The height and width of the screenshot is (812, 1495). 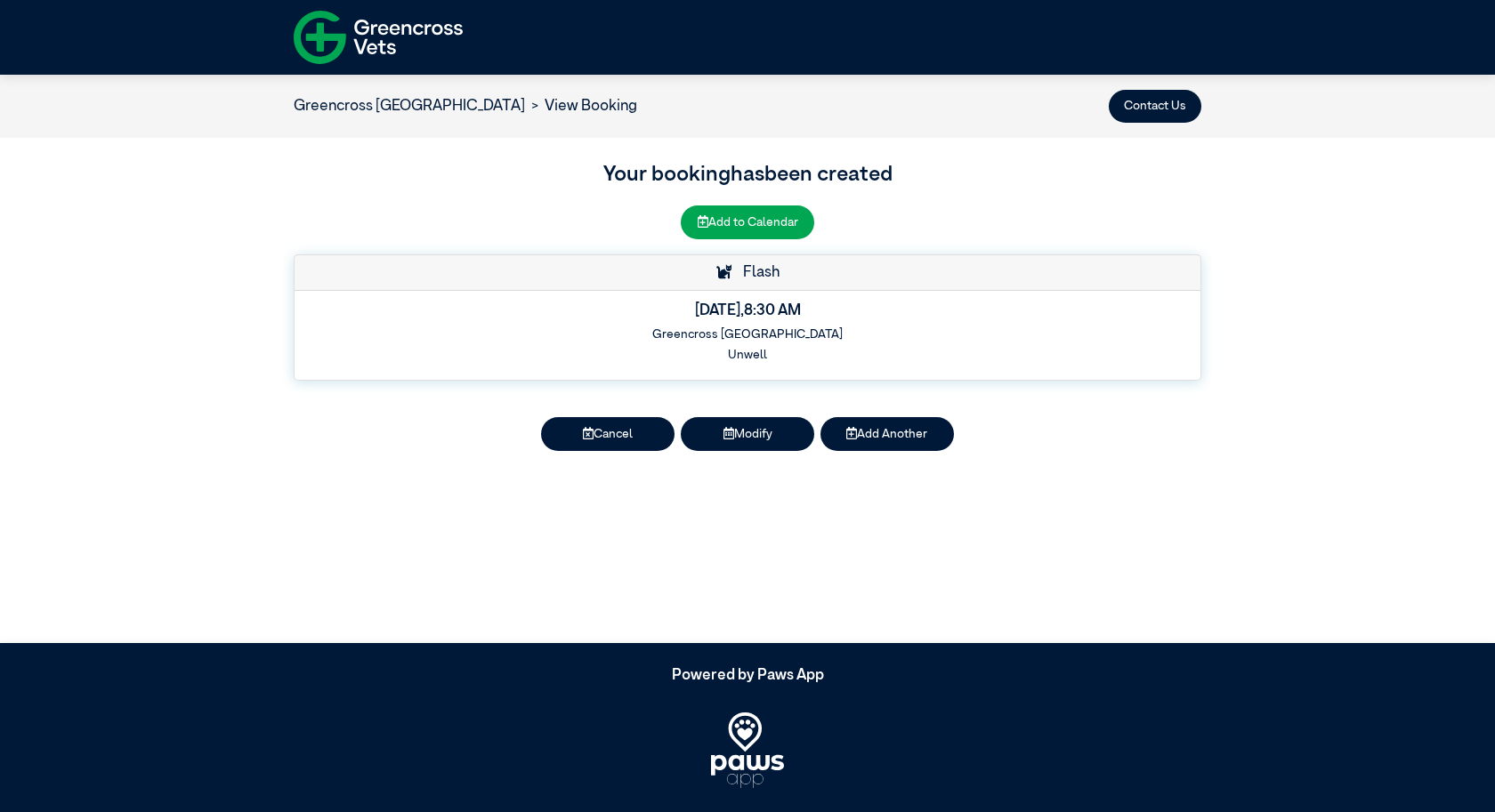 What do you see at coordinates (888, 433) in the screenshot?
I see `button: Add Another` at bounding box center [888, 433].